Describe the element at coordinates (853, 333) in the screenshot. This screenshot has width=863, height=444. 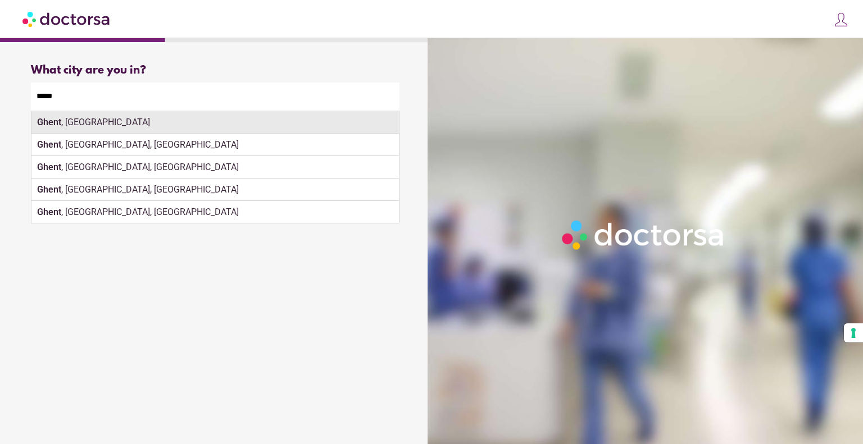
I see `button: Your consent preferences for tracking technologies` at that location.